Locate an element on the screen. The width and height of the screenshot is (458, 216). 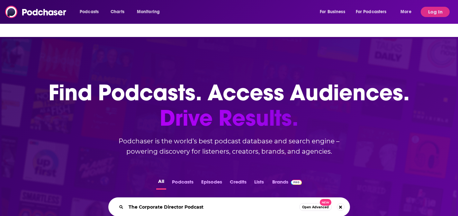
button: Episodes is located at coordinates (211, 183).